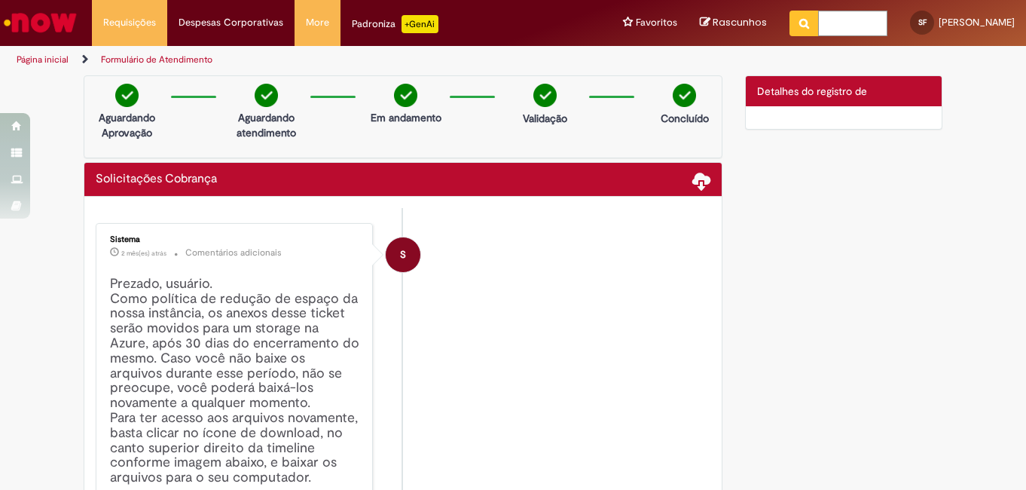 This screenshot has width=1026, height=490. Describe the element at coordinates (156, 179) in the screenshot. I see `h2: Solicitações Cobrança Histórico de tíquete` at that location.